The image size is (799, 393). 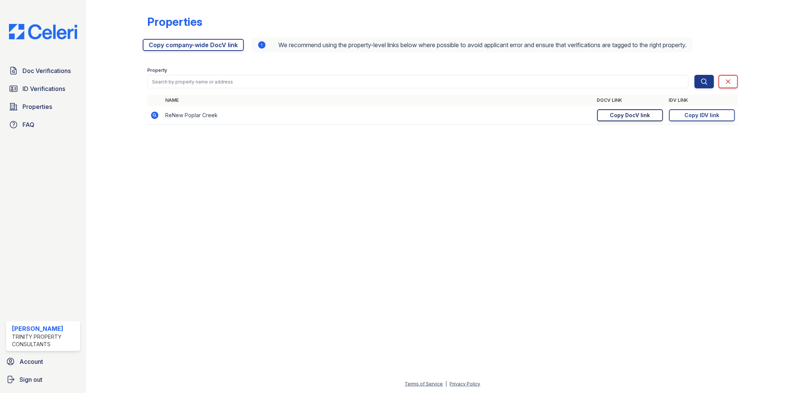 What do you see at coordinates (43, 380) in the screenshot?
I see `button: Sign out` at bounding box center [43, 380].